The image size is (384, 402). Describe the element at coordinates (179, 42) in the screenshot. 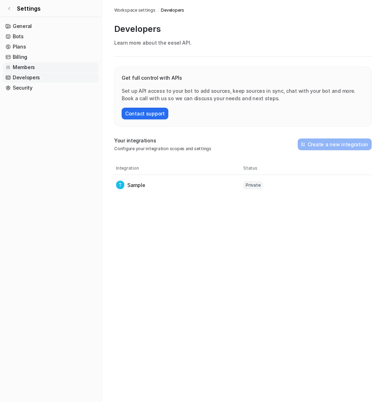

I see `a: eesel API` at that location.